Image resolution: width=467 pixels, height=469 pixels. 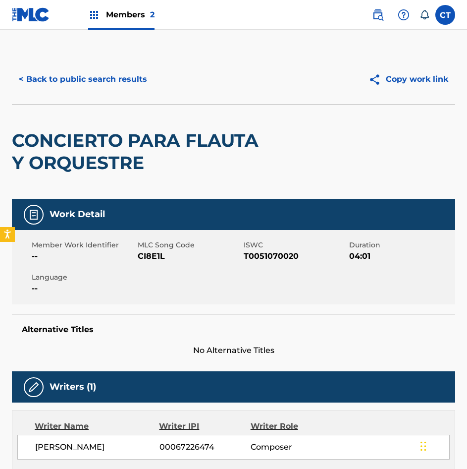 What do you see at coordinates (377, 79) in the screenshot?
I see `img: Copy work link` at bounding box center [377, 79].